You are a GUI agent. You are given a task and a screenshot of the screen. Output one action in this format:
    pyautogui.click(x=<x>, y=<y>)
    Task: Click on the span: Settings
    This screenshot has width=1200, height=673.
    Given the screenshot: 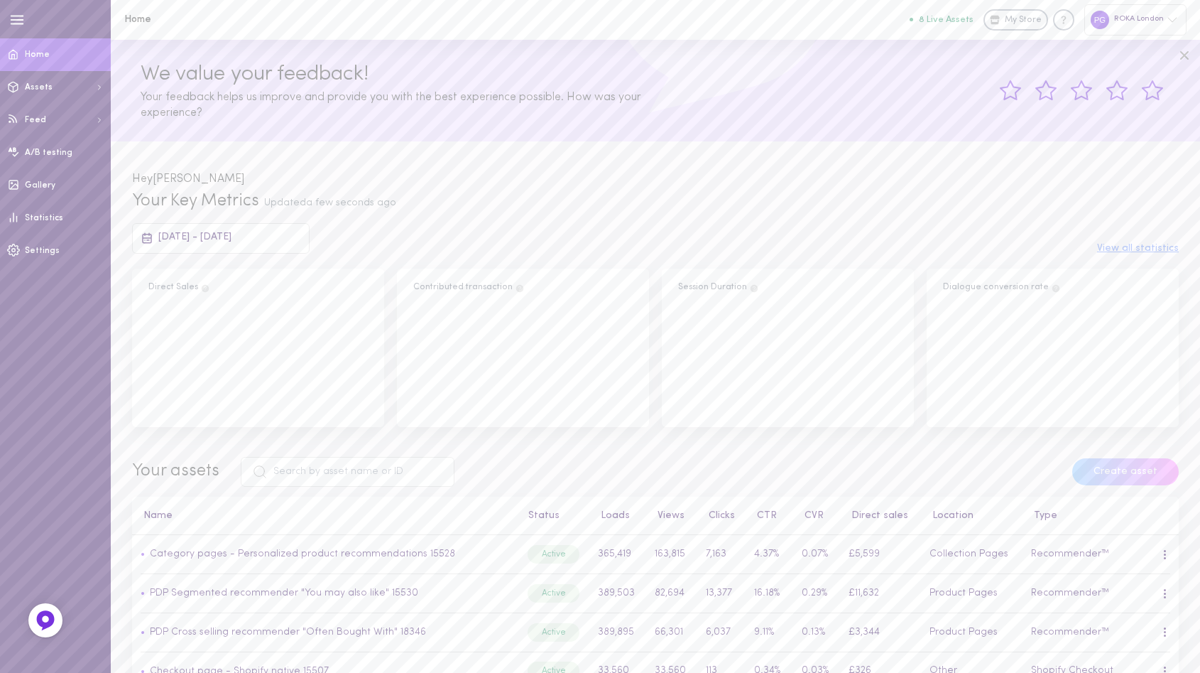 What is the action you would take?
    pyautogui.click(x=42, y=251)
    